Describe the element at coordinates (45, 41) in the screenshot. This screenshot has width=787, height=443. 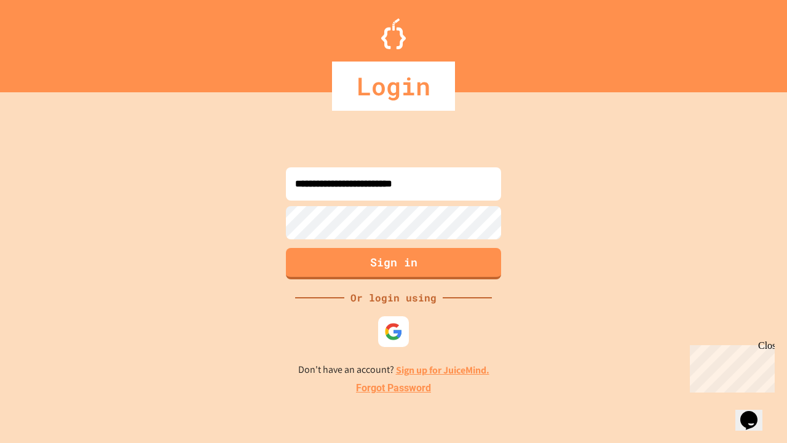
I see `div: Chat with us now!Close` at that location.